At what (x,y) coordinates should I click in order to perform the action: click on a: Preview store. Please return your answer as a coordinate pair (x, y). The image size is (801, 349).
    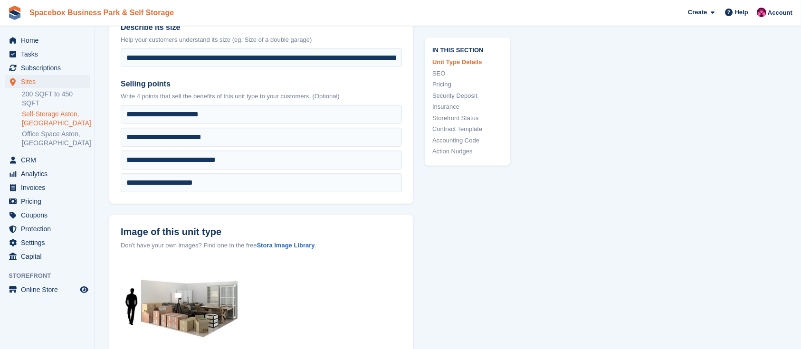
    Looking at the image, I should click on (84, 290).